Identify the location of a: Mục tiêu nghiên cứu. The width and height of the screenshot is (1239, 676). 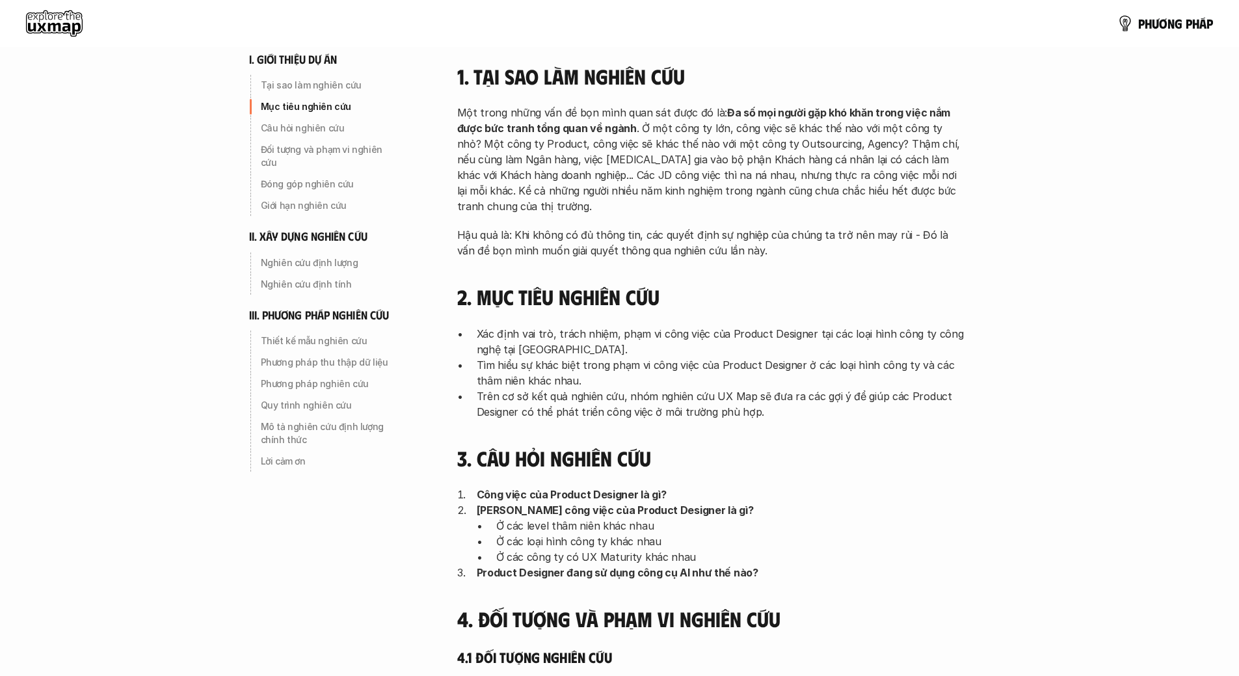
(327, 107).